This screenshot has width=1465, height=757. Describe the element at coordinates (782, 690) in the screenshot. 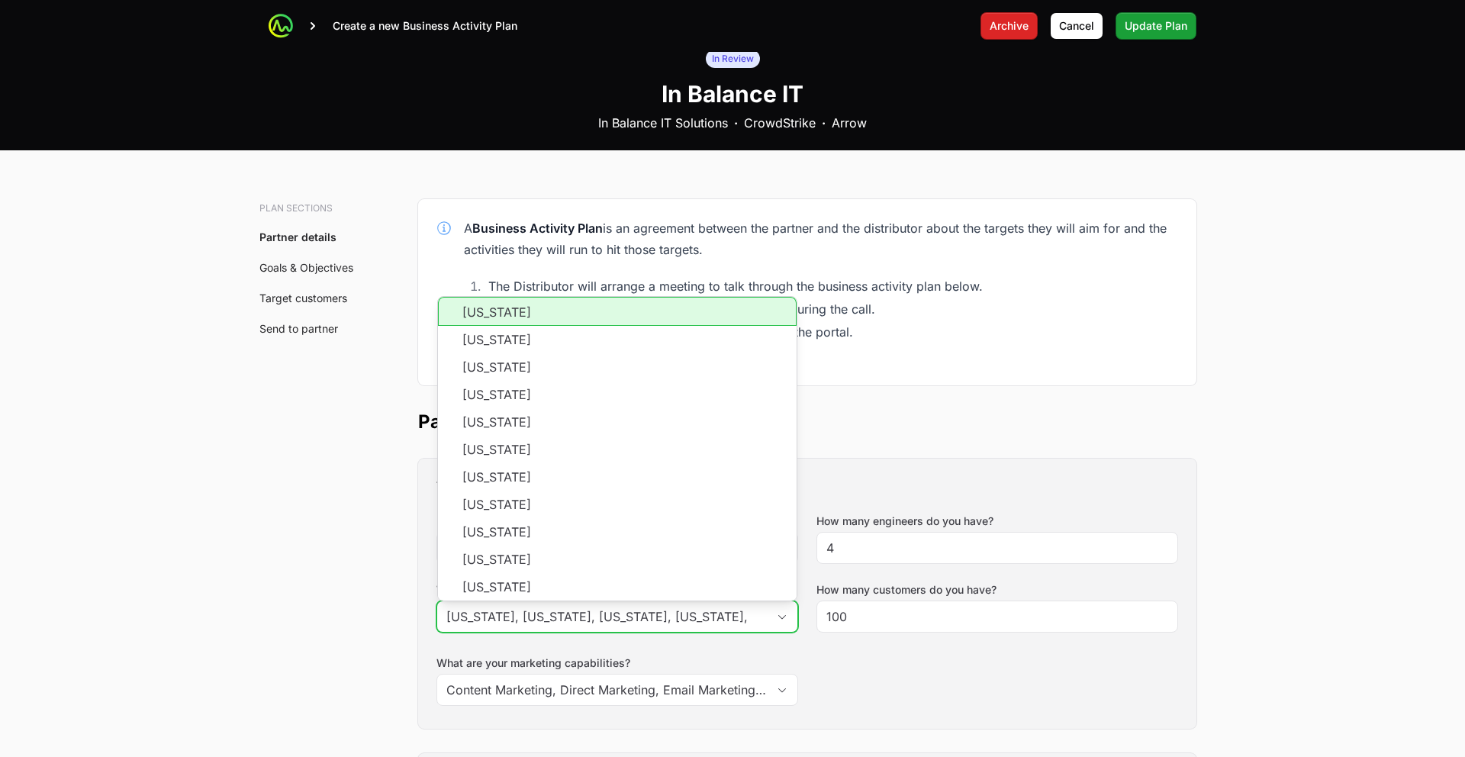

I see `div: Open` at that location.